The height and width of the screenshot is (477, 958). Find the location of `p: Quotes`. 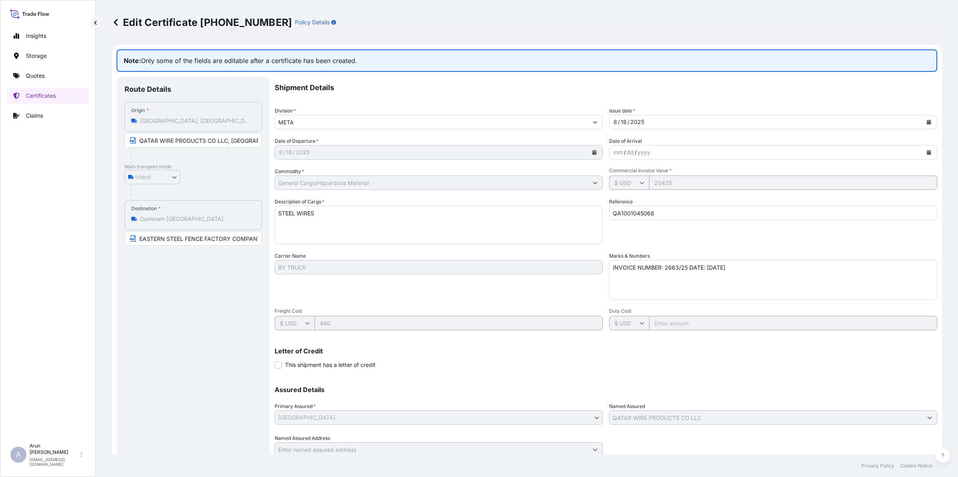

p: Quotes is located at coordinates (35, 76).